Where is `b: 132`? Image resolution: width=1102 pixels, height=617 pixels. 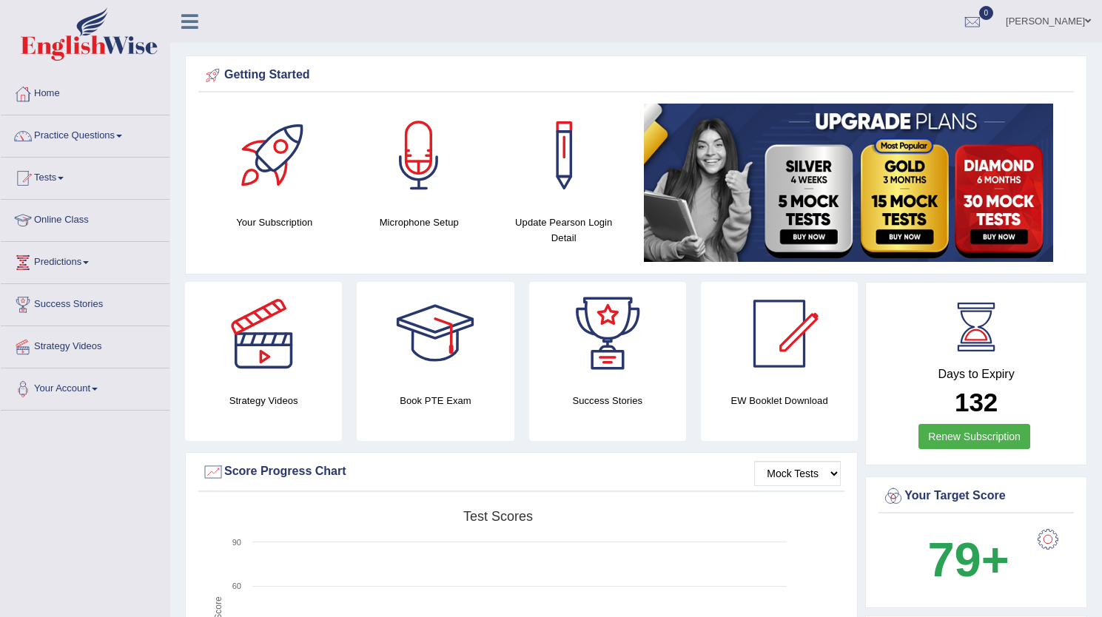 b: 132 is located at coordinates (976, 402).